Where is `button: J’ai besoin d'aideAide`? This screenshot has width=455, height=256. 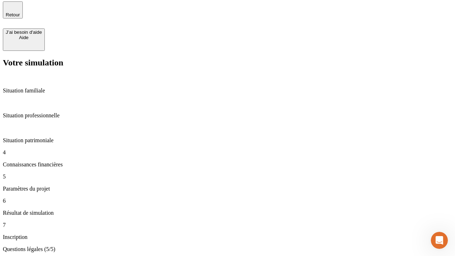
button: J’ai besoin d'aideAide is located at coordinates (24, 39).